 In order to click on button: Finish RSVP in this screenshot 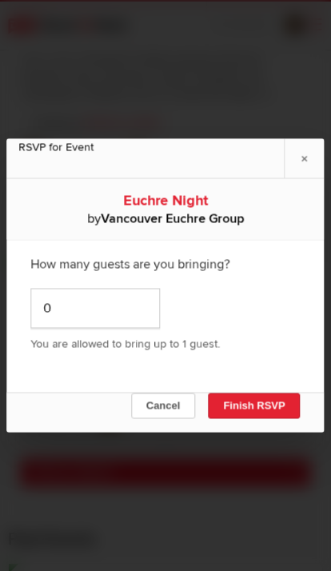, I will do `click(253, 406)`.